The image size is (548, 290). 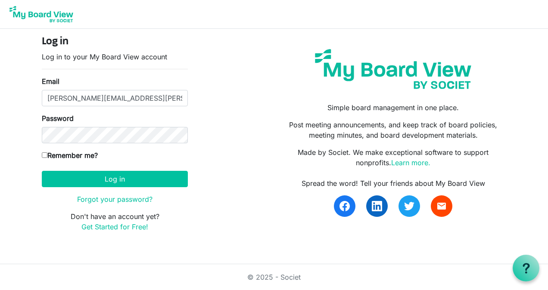 What do you see at coordinates (377, 206) in the screenshot?
I see `img: linkedin.svg` at bounding box center [377, 206].